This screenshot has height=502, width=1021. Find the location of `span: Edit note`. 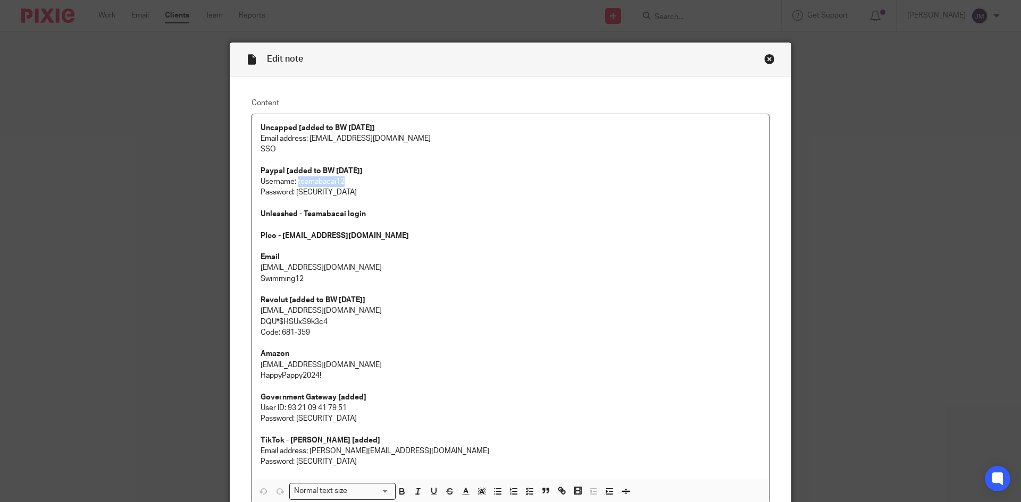

span: Edit note is located at coordinates (285, 59).